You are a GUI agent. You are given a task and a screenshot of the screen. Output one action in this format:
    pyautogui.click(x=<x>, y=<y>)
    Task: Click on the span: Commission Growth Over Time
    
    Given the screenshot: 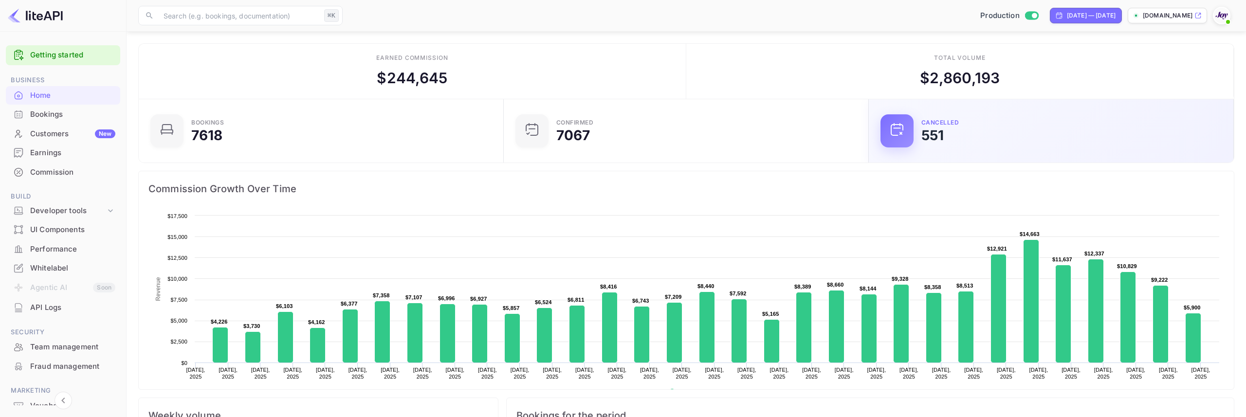 What is the action you would take?
    pyautogui.click(x=686, y=189)
    